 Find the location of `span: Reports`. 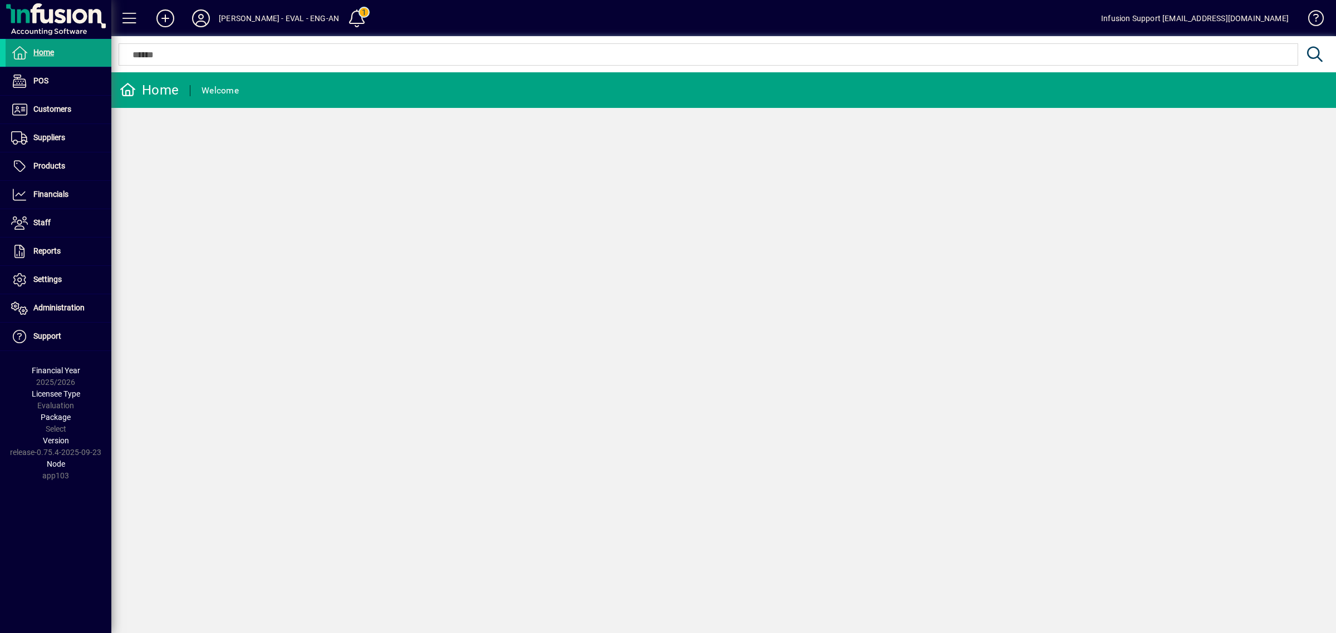

span: Reports is located at coordinates (47, 251).